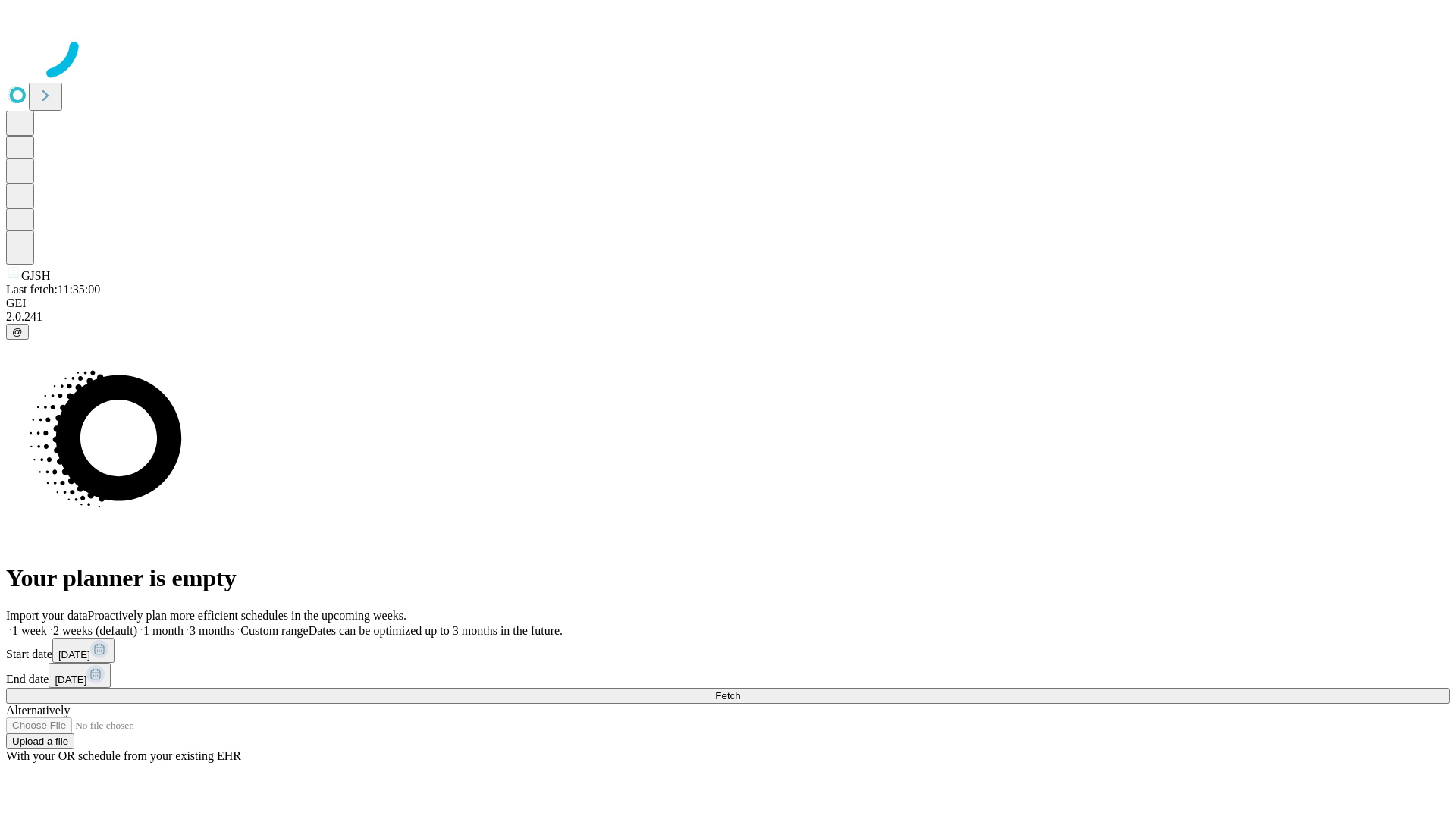  I want to click on span: Fetch, so click(727, 695).